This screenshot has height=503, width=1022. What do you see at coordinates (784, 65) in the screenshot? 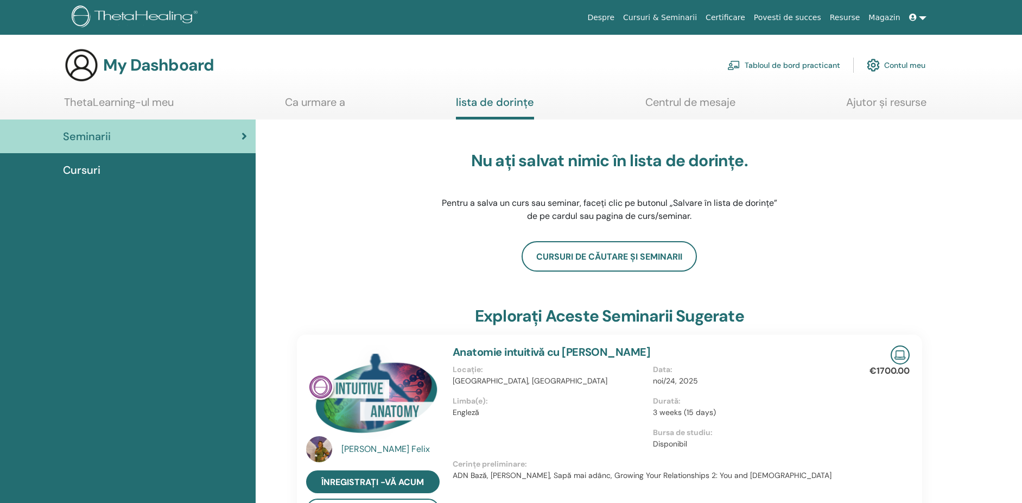
I see `a: Tabloul de bord practicant` at bounding box center [784, 65].